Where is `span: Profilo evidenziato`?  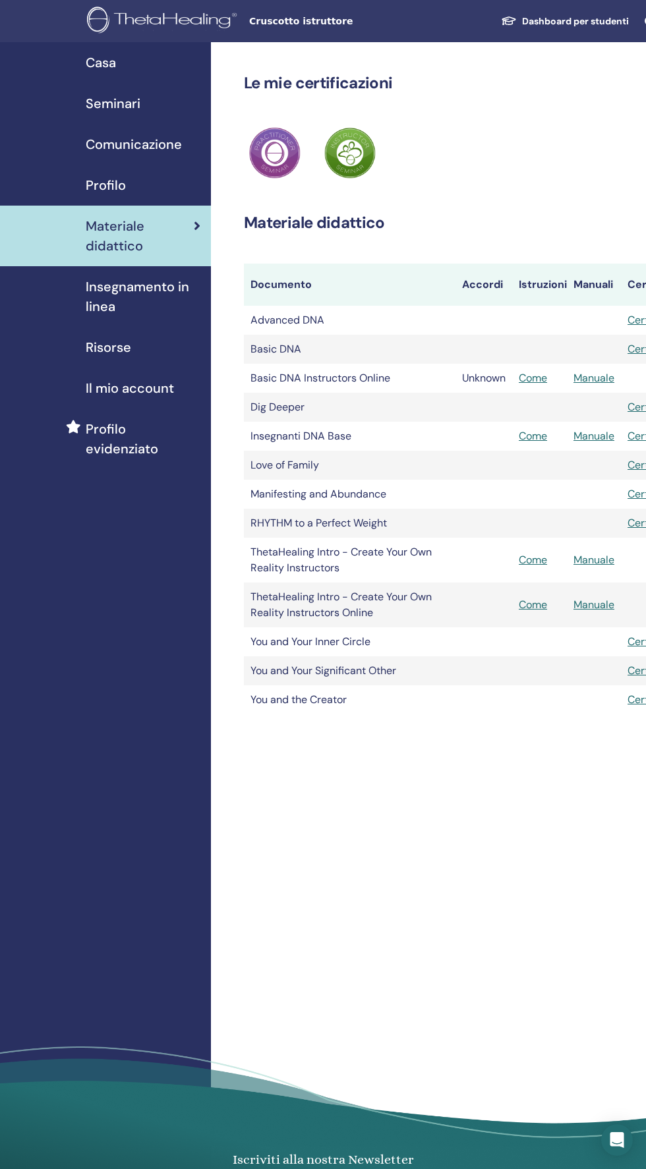 span: Profilo evidenziato is located at coordinates (143, 439).